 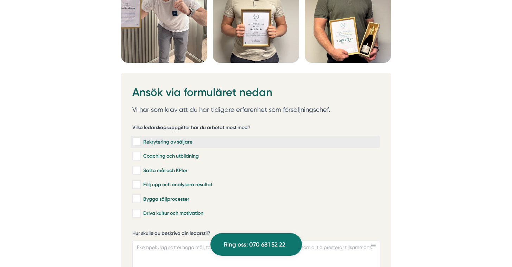 What do you see at coordinates (192, 128) in the screenshot?
I see `h5: Vilka ledarskapsuppgifter har du arbetat mest med?` at bounding box center [192, 128].